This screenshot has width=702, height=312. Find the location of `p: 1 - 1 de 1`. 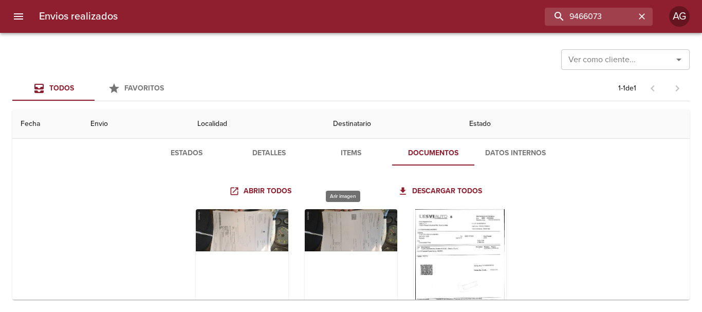

p: 1 - 1 de 1 is located at coordinates (627, 88).